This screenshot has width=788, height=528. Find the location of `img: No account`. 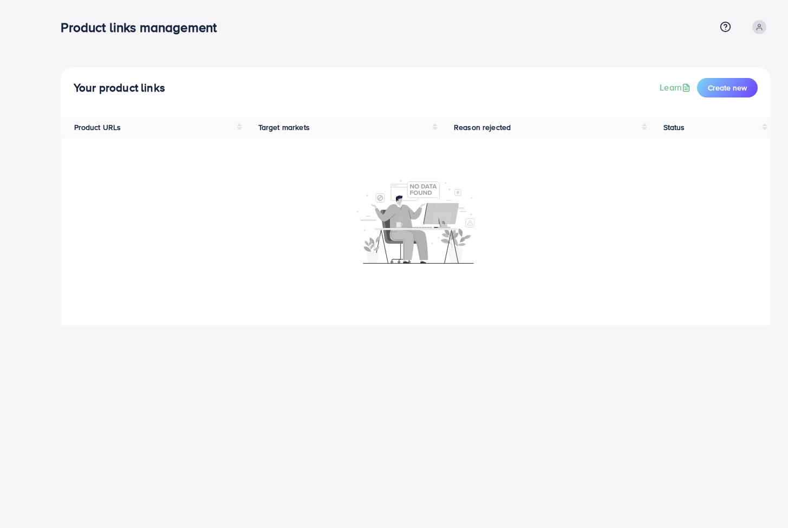

img: No account is located at coordinates (416, 221).